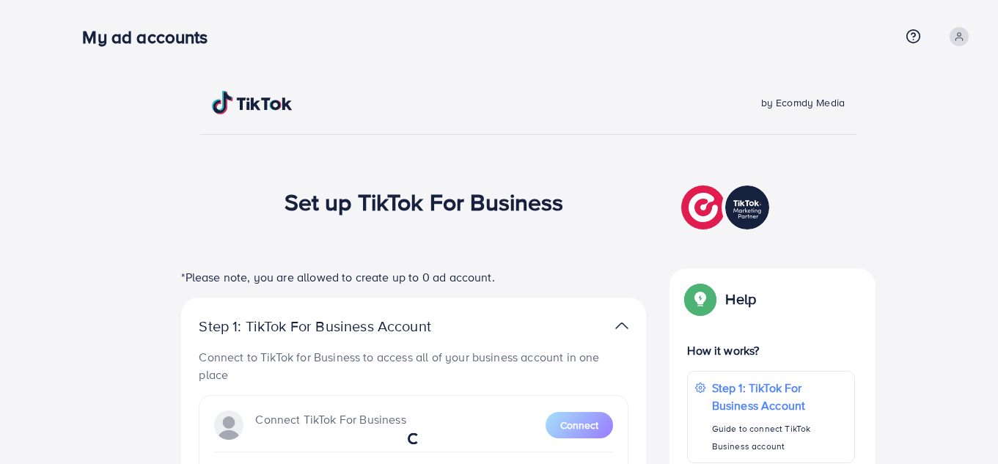 This screenshot has width=998, height=464. What do you see at coordinates (413, 277) in the screenshot?
I see `p: *Please note, you are allowed to create up to 0 ad account.` at bounding box center [413, 277].